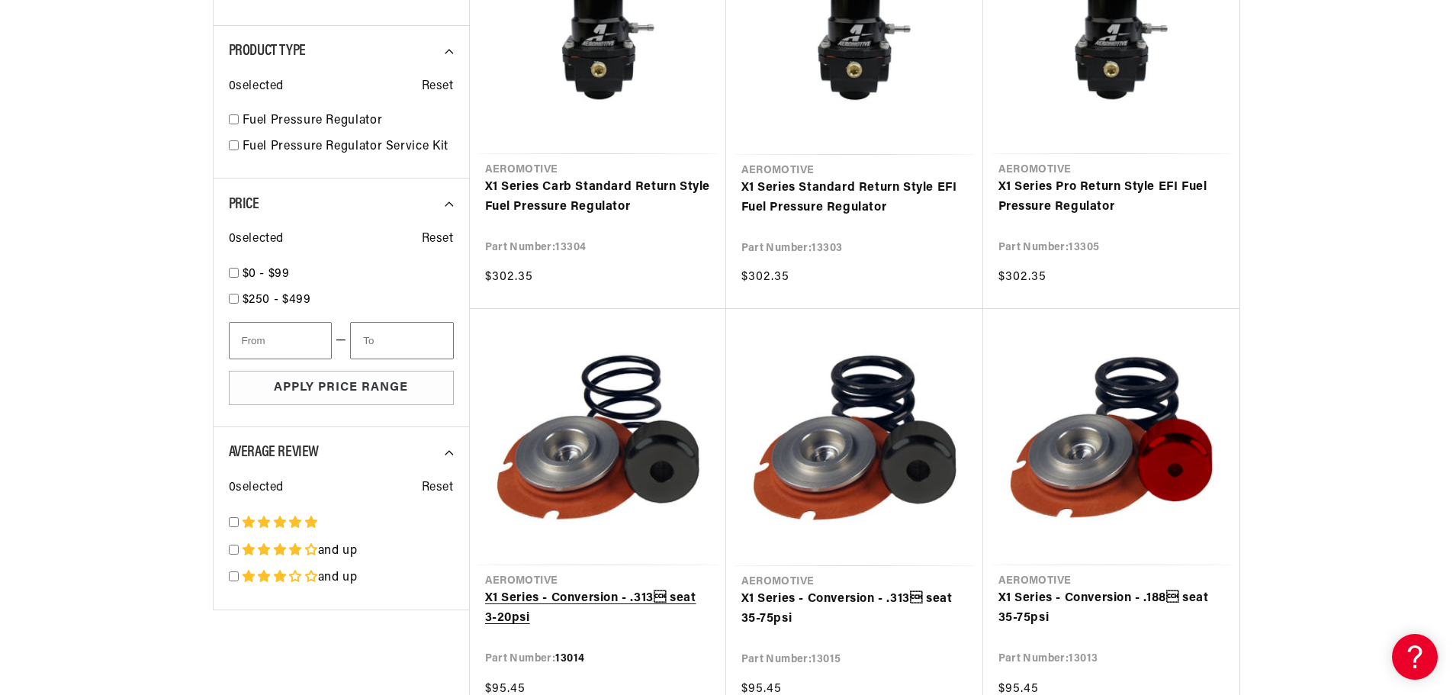  What do you see at coordinates (1111, 608) in the screenshot?
I see `a: X1 Series - Conversion - .188 seat 35-75psi` at bounding box center [1111, 608].